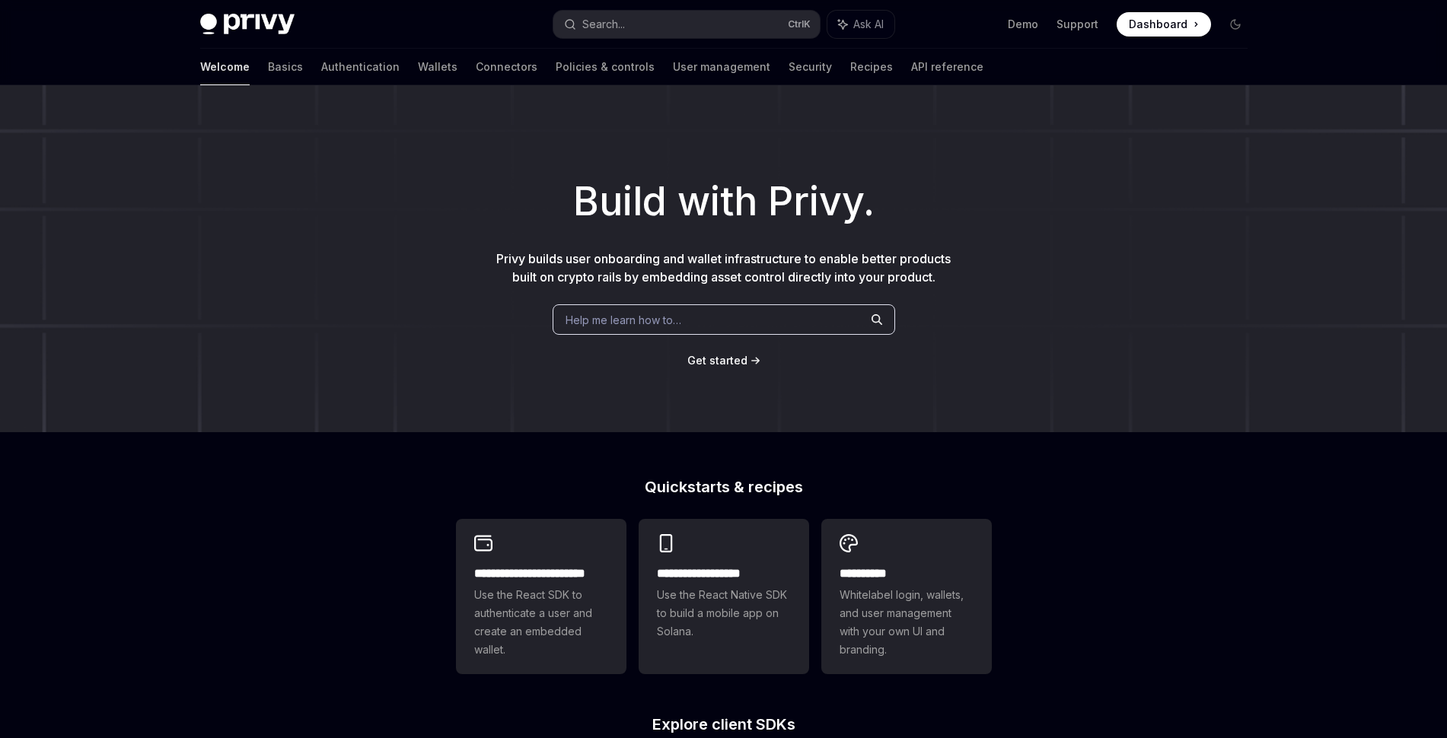 Image resolution: width=1447 pixels, height=738 pixels. Describe the element at coordinates (871, 67) in the screenshot. I see `a: Recipes` at that location.